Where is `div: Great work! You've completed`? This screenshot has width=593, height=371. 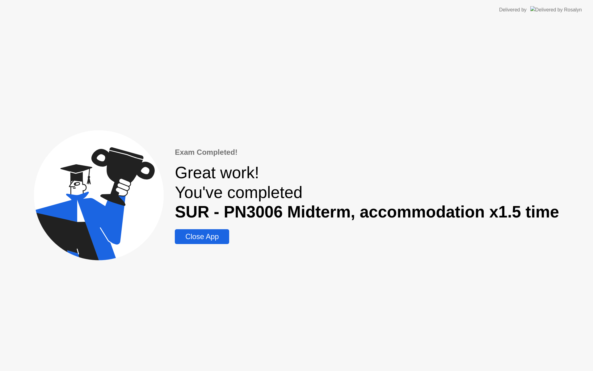 div: Great work! You've completed is located at coordinates (367, 192).